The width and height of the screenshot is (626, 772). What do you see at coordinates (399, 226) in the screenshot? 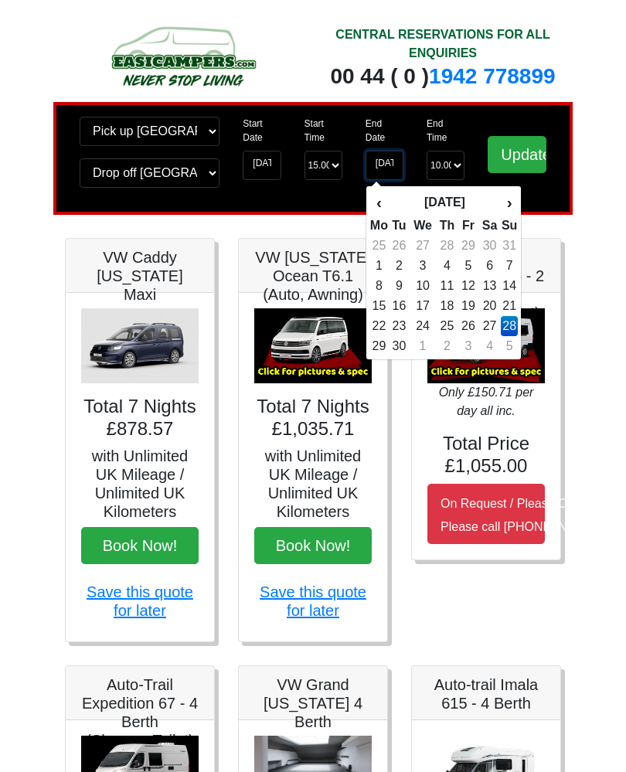
I see `th: Tu` at bounding box center [399, 226].